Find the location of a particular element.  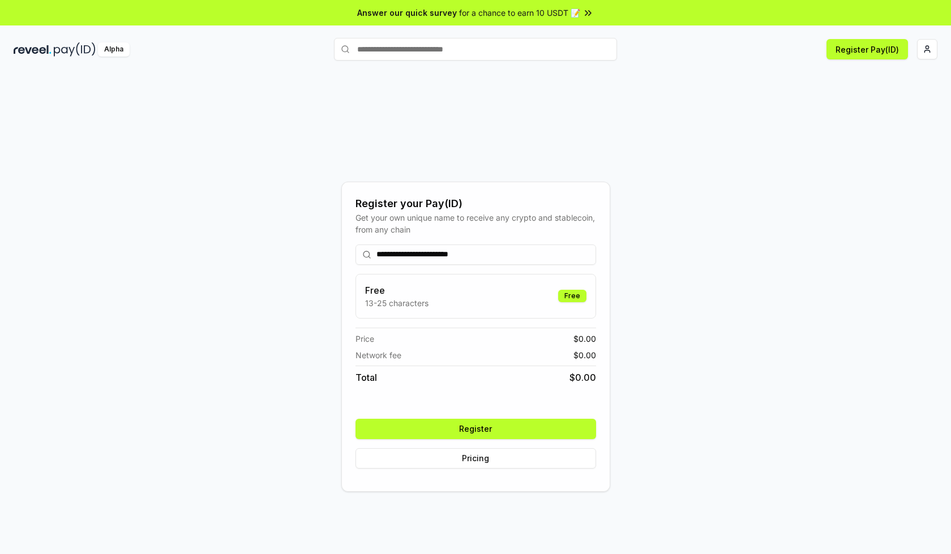

span: Price is located at coordinates (364, 338).